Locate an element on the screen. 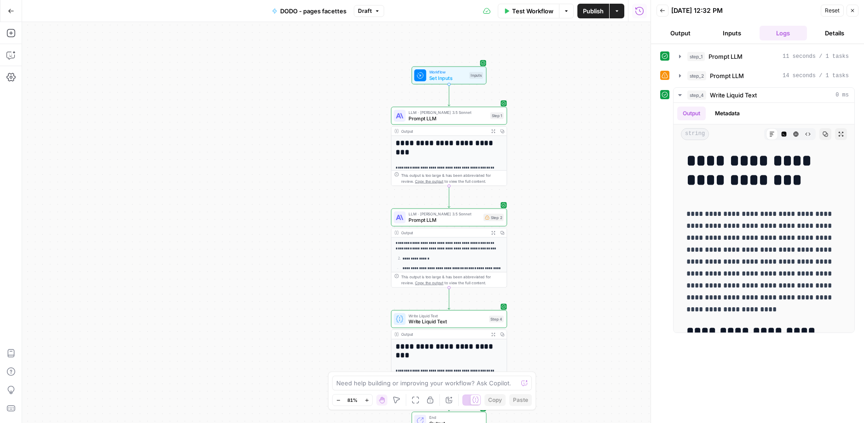 This screenshot has height=423, width=864. span: step_4 is located at coordinates (696, 95).